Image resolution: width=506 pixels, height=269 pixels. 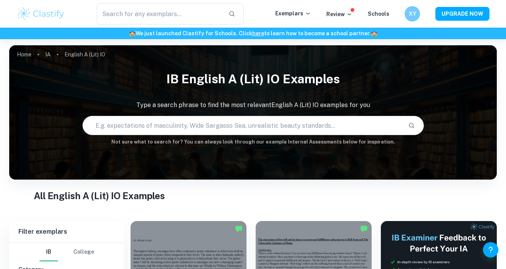 I want to click on a: Schools, so click(x=378, y=14).